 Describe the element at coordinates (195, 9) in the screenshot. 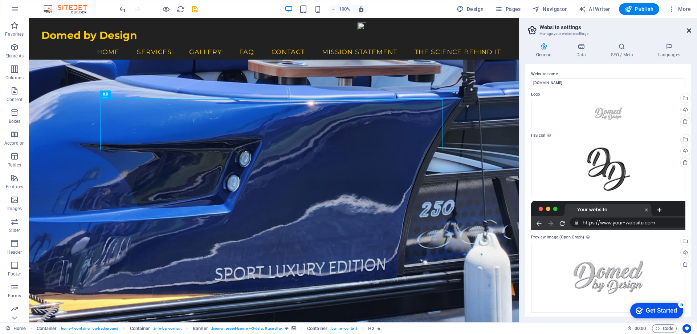

I see `i: Save (Ctrl+S)` at that location.